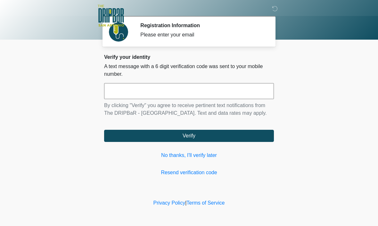  What do you see at coordinates (169, 203) in the screenshot?
I see `a: Privacy Policy` at bounding box center [169, 203].